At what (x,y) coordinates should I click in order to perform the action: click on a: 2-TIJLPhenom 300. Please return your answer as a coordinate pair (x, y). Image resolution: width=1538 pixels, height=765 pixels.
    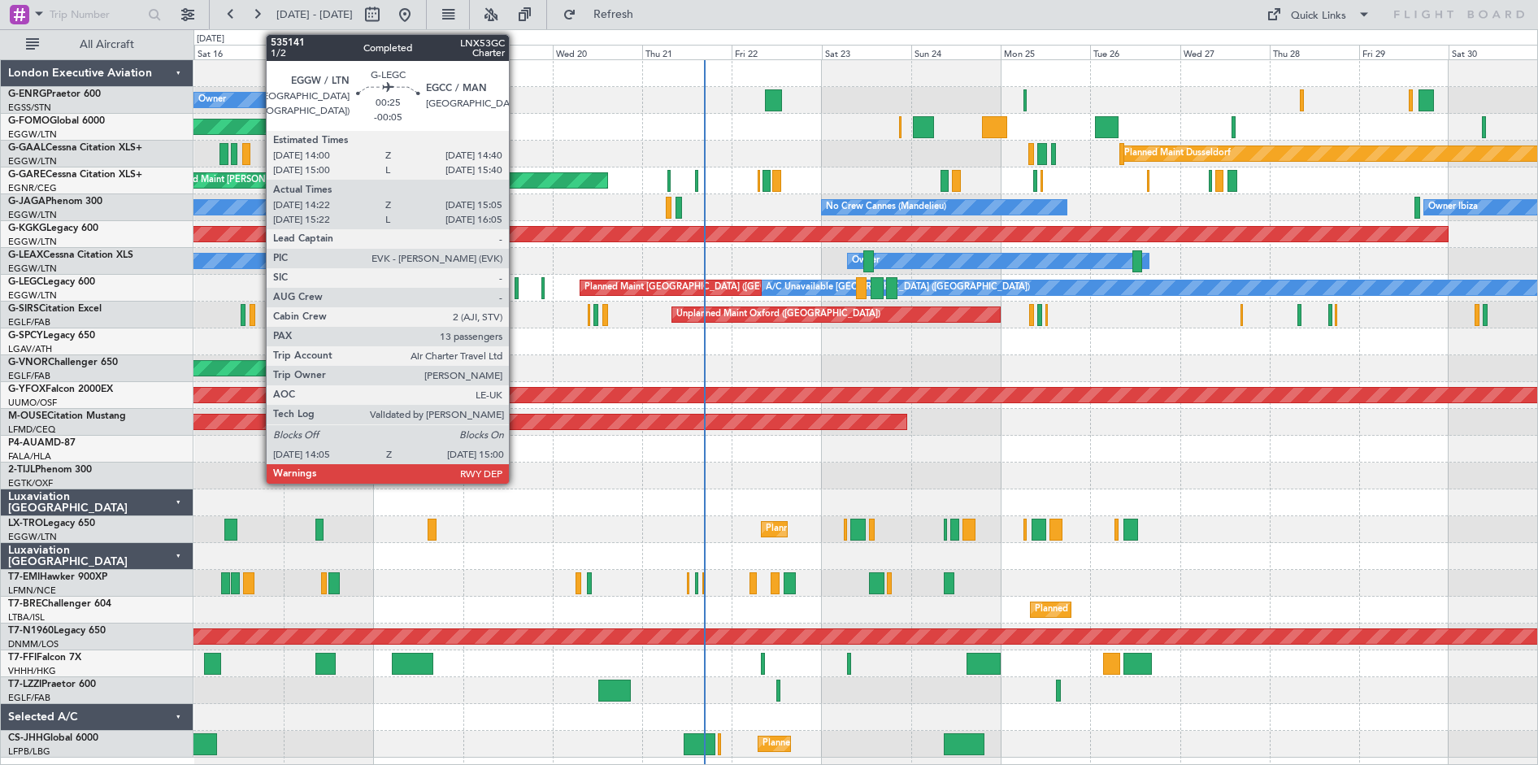
    Looking at the image, I should click on (50, 470).